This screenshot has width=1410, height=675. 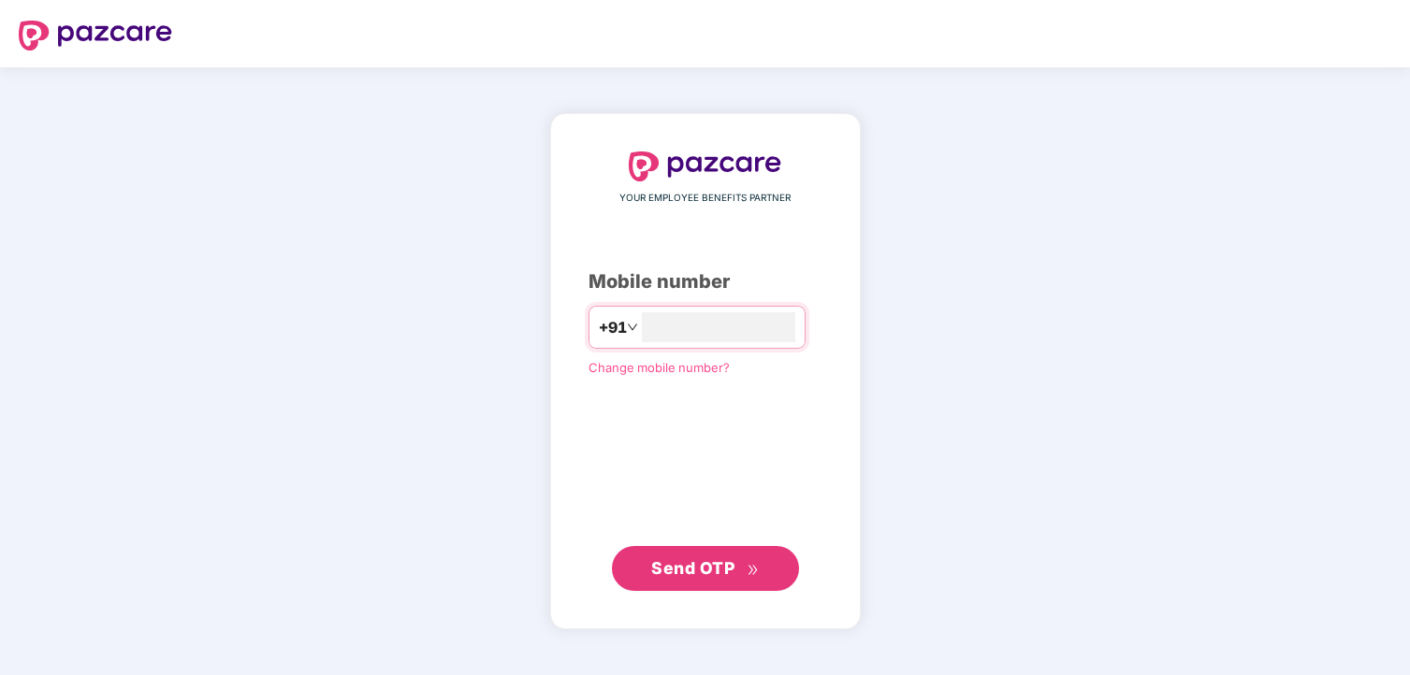 I want to click on span: Send OTP, so click(x=692, y=568).